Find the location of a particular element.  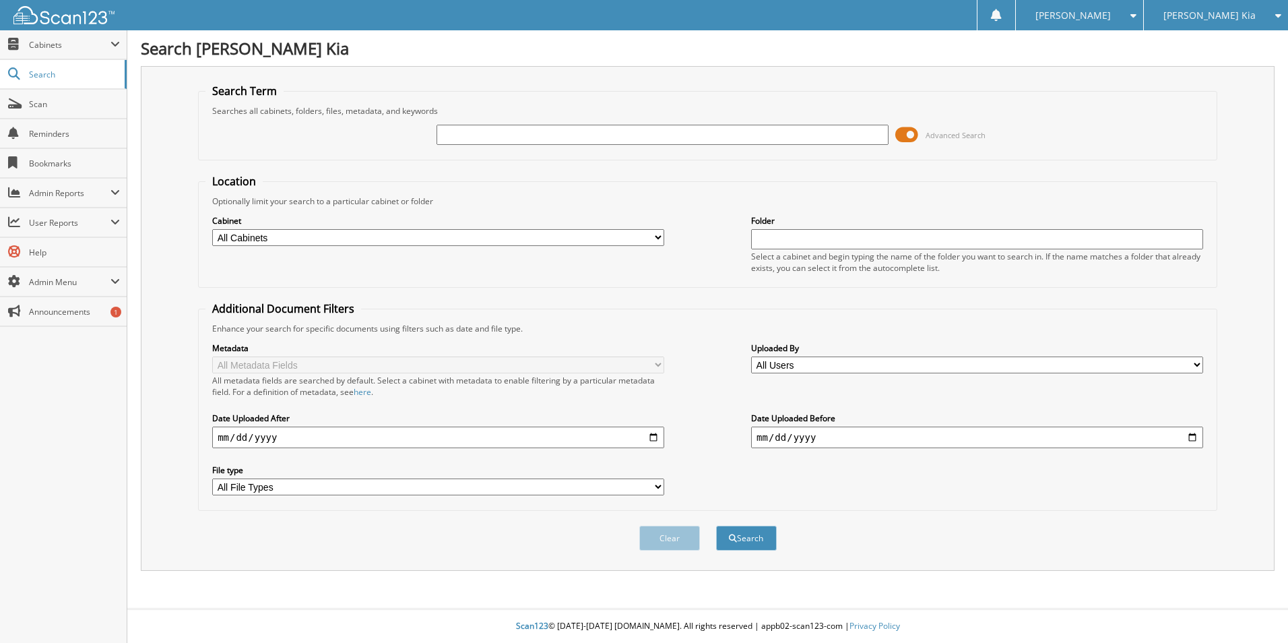

div: 1 is located at coordinates (116, 312).